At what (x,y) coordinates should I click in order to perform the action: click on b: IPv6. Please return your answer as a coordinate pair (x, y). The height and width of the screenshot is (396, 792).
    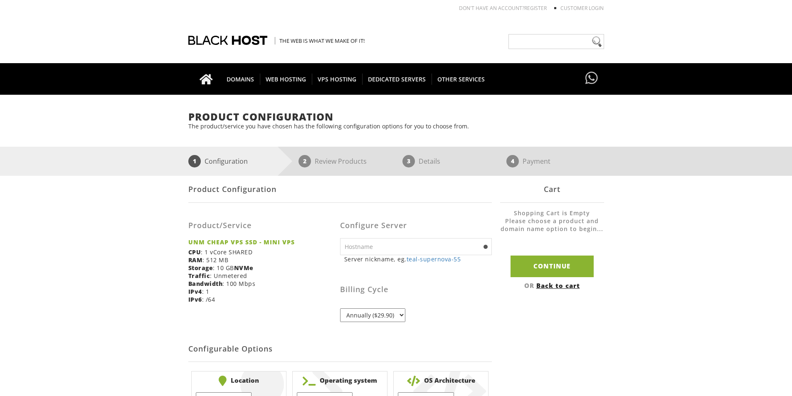
    Looking at the image, I should click on (195, 299).